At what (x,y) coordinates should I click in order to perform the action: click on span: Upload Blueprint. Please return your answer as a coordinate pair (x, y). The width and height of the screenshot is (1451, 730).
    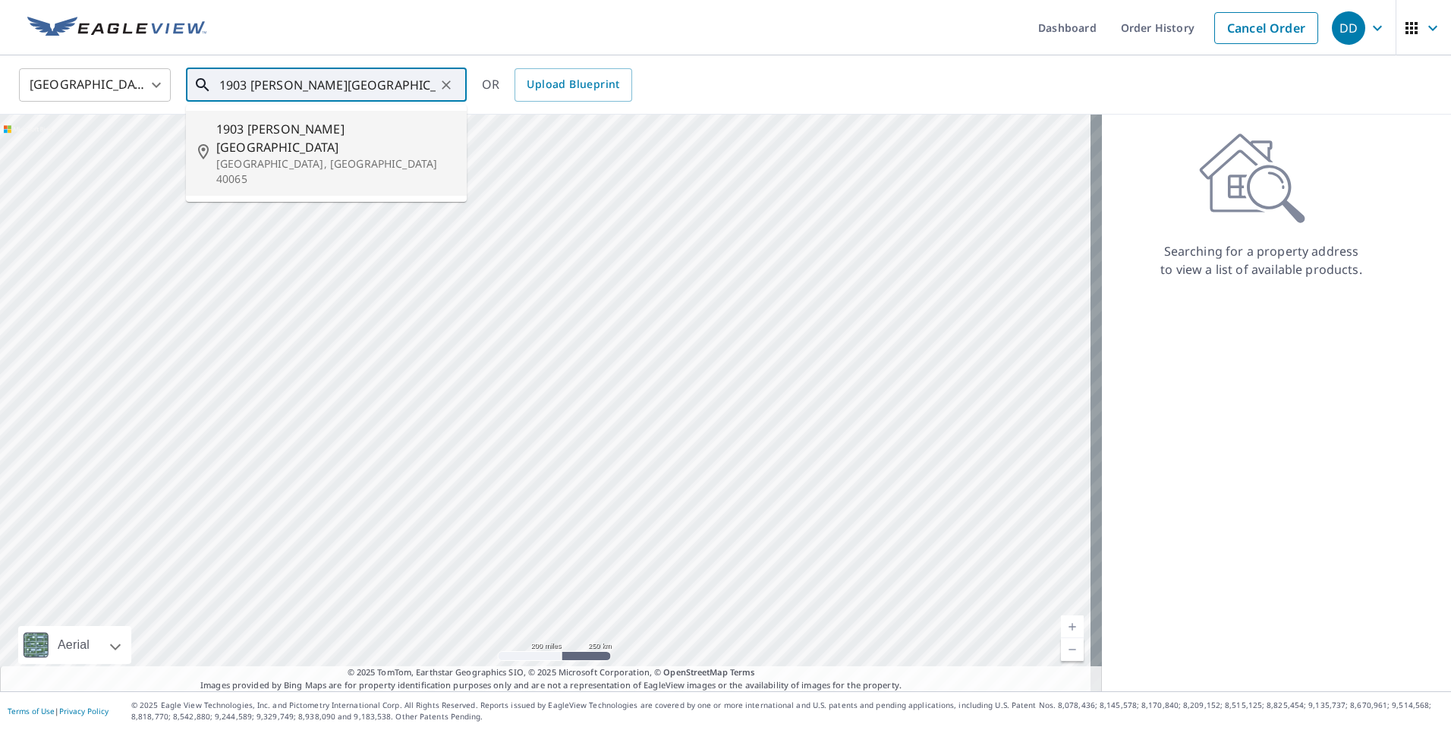
    Looking at the image, I should click on (573, 84).